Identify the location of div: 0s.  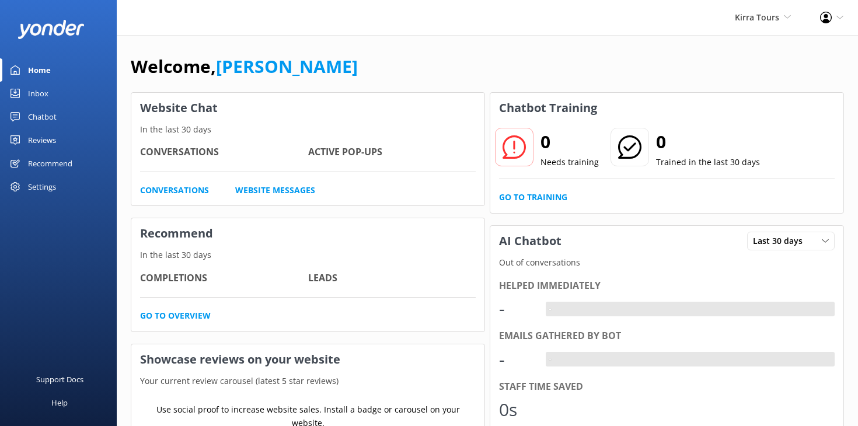
(517, 410).